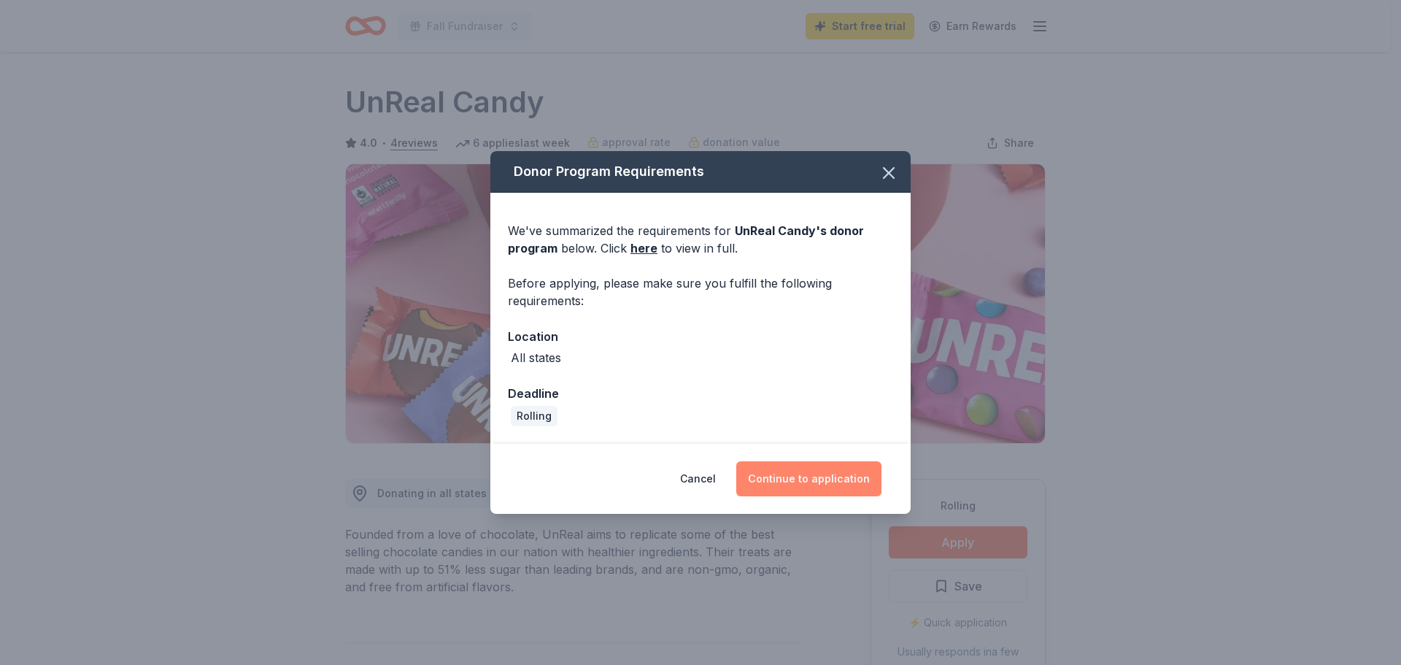  What do you see at coordinates (698, 479) in the screenshot?
I see `button: Cancel` at bounding box center [698, 479].